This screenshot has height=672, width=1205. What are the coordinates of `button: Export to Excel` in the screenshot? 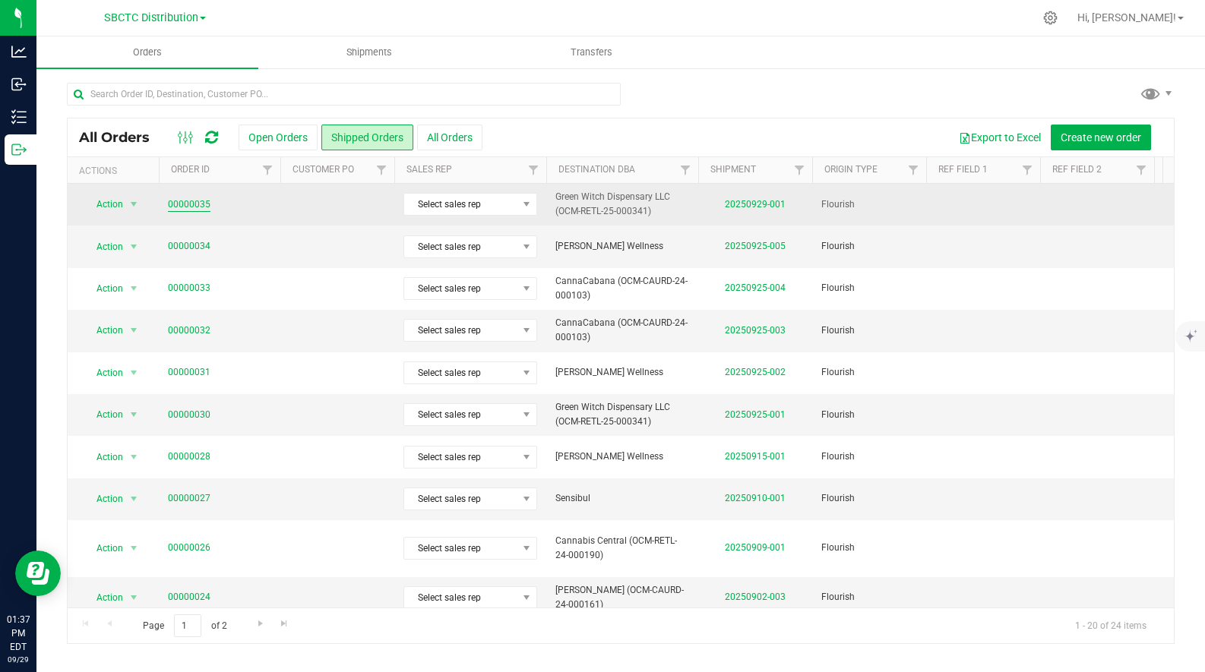 It's located at (999, 137).